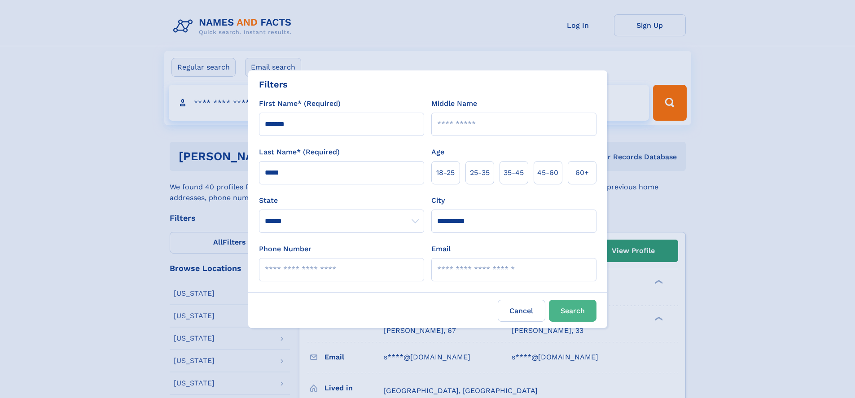 The width and height of the screenshot is (855, 398). I want to click on label: Last Name* (Required), so click(299, 152).